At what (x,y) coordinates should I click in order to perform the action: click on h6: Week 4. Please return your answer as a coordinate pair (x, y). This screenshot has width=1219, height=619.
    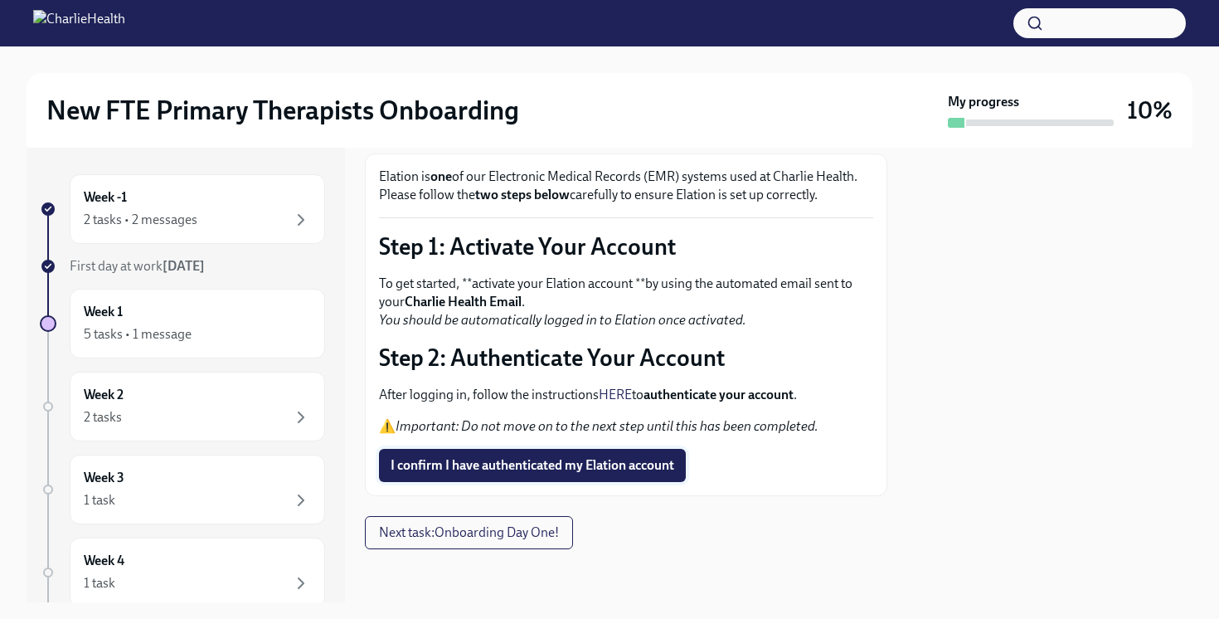
    Looking at the image, I should click on (104, 561).